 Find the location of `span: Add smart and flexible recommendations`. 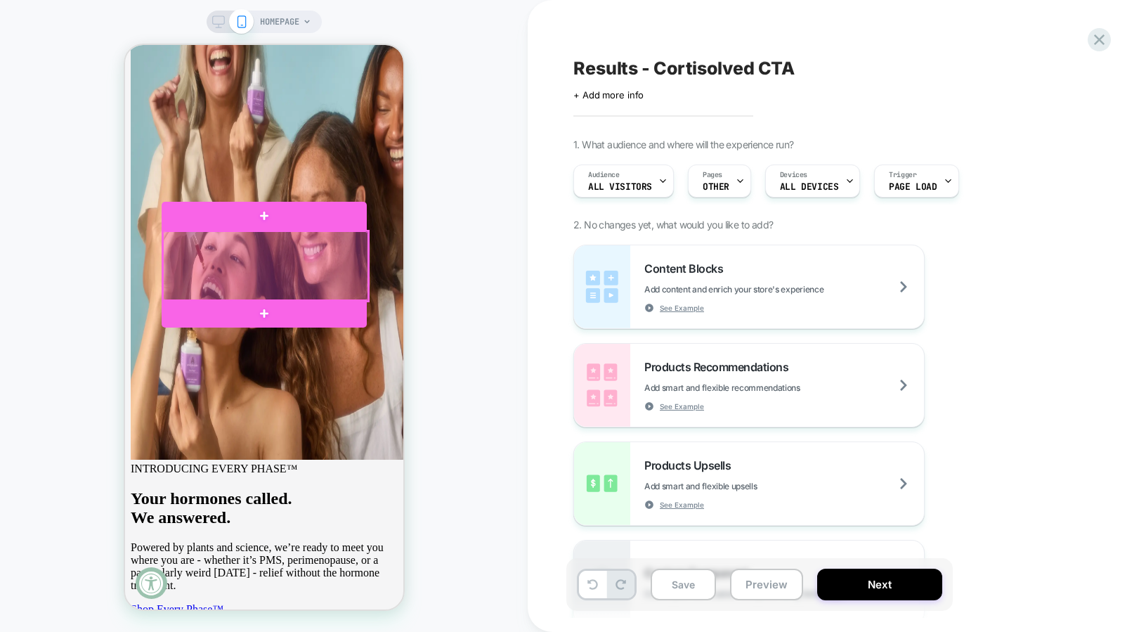

span: Add smart and flexible recommendations is located at coordinates (757, 387).